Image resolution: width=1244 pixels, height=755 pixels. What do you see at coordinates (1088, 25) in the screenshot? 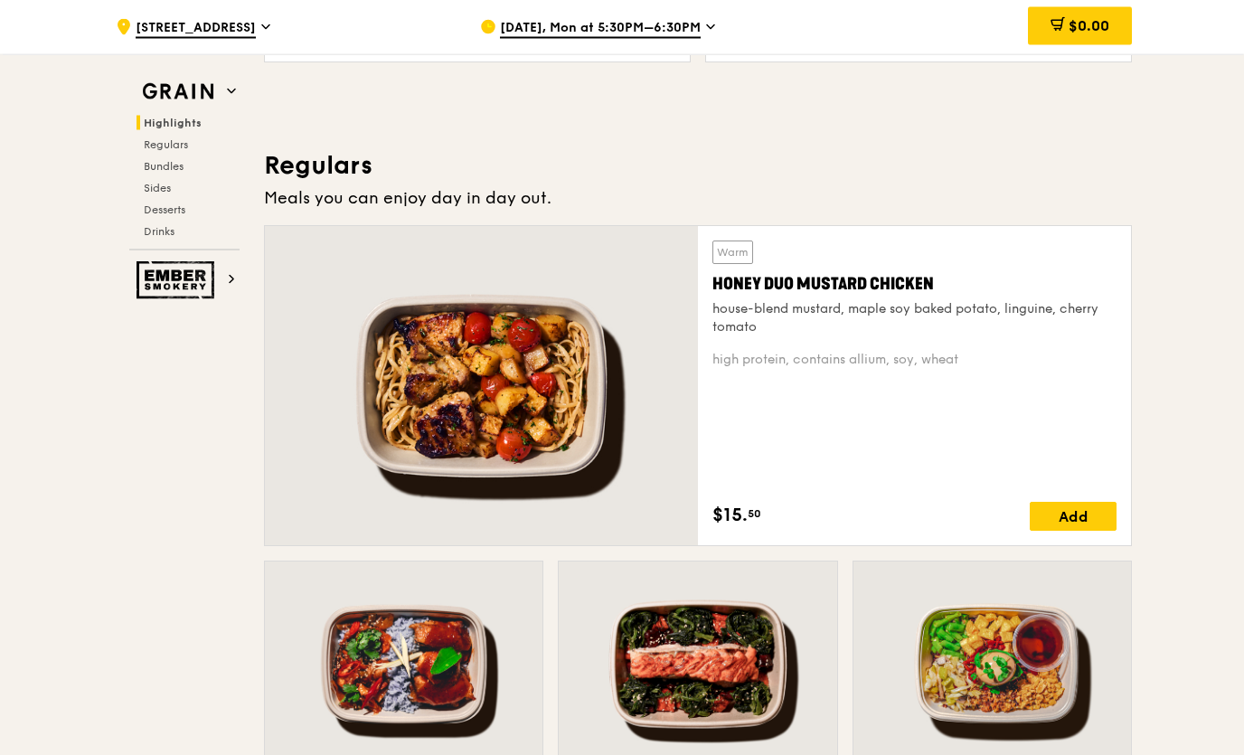
I see `span: $0.00` at bounding box center [1088, 25].